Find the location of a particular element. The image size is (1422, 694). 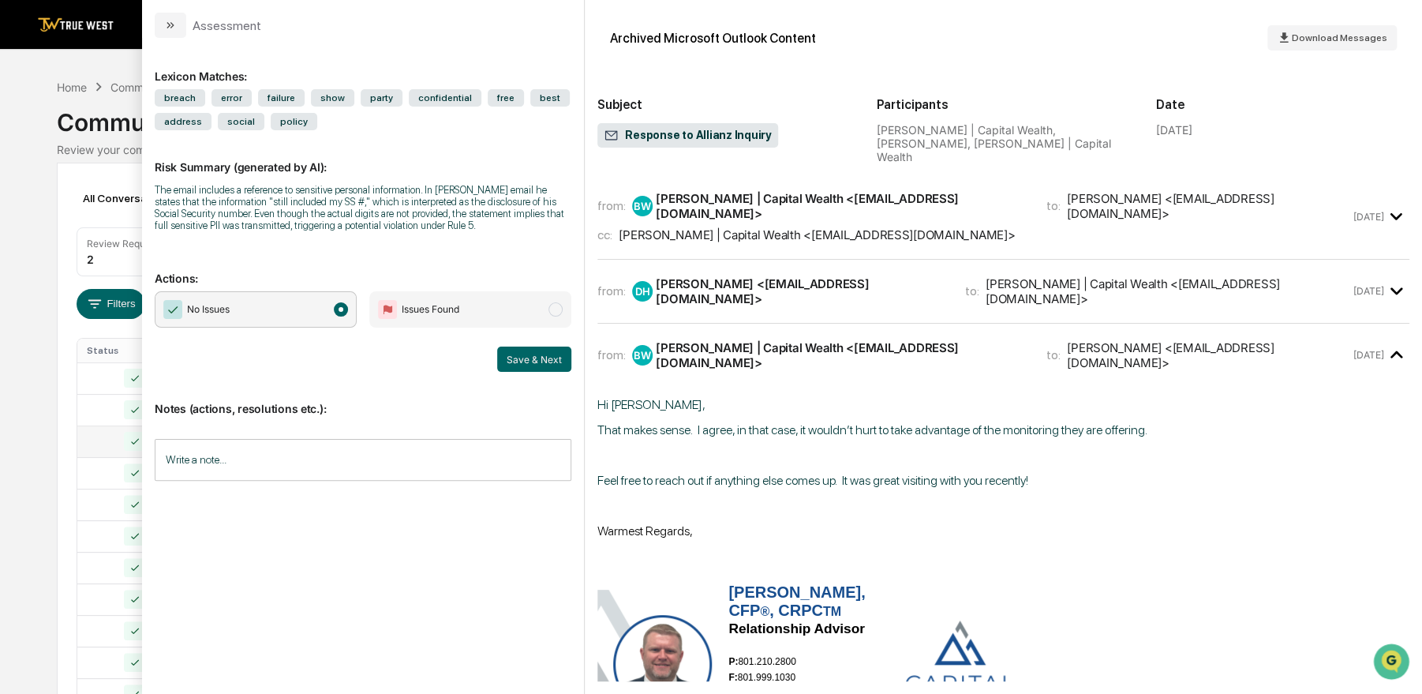

button: Start new chat is located at coordinates (278, 134).